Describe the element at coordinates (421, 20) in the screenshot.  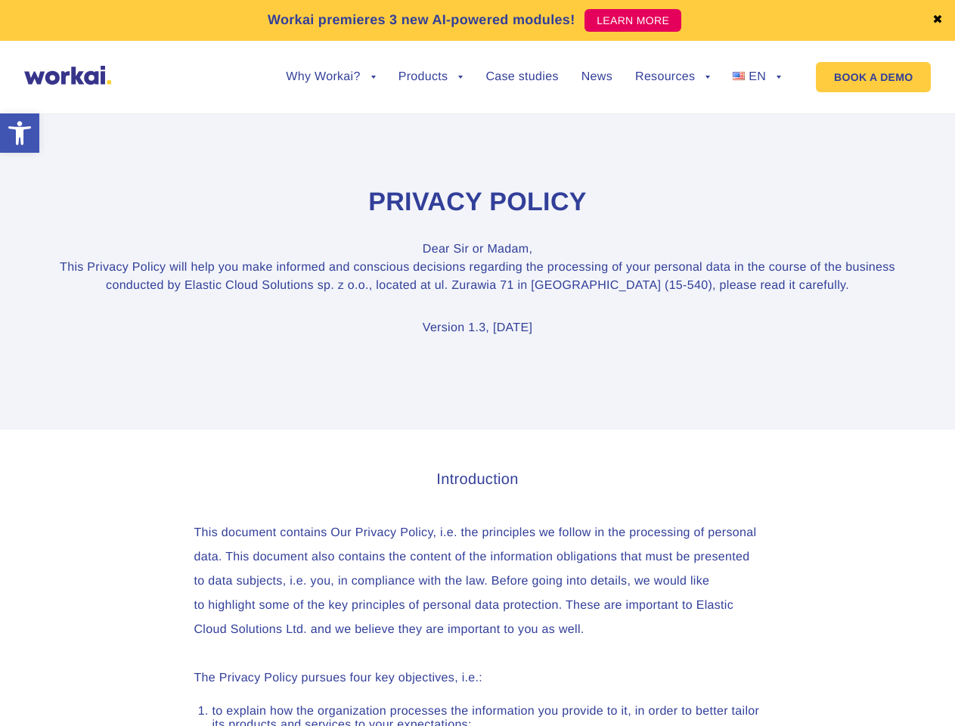
I see `p: Workai premieres 3 new AI-powered modules!` at that location.